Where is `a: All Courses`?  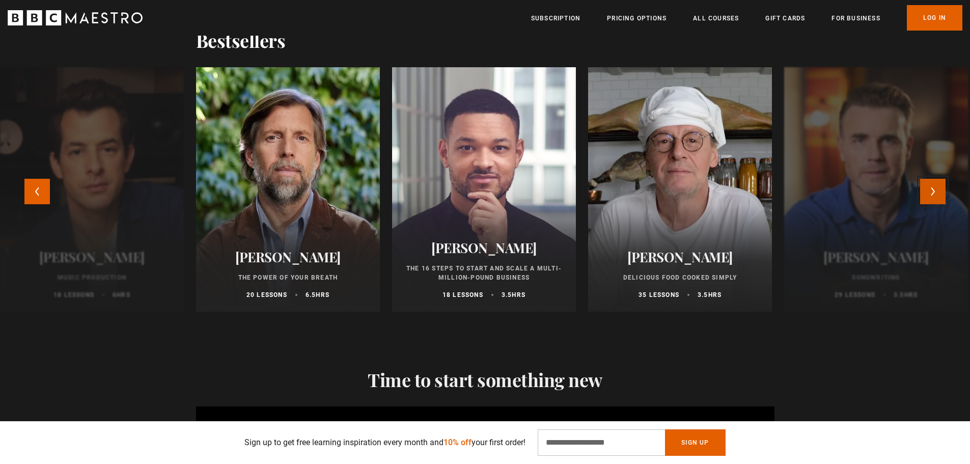 a: All Courses is located at coordinates (716, 18).